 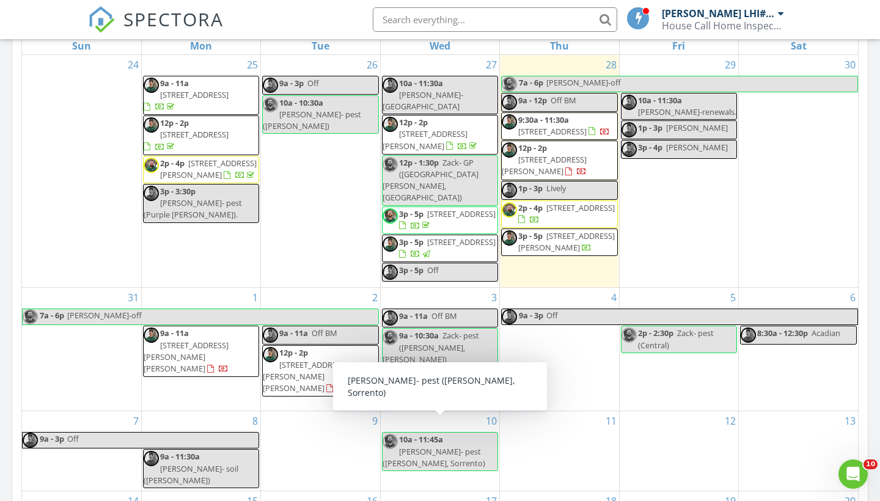 I want to click on span: SPECTORA, so click(x=174, y=19).